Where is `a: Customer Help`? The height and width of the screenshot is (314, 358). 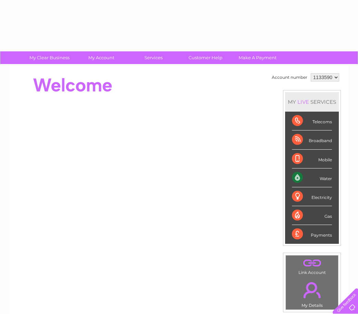 a: Customer Help is located at coordinates (206, 58).